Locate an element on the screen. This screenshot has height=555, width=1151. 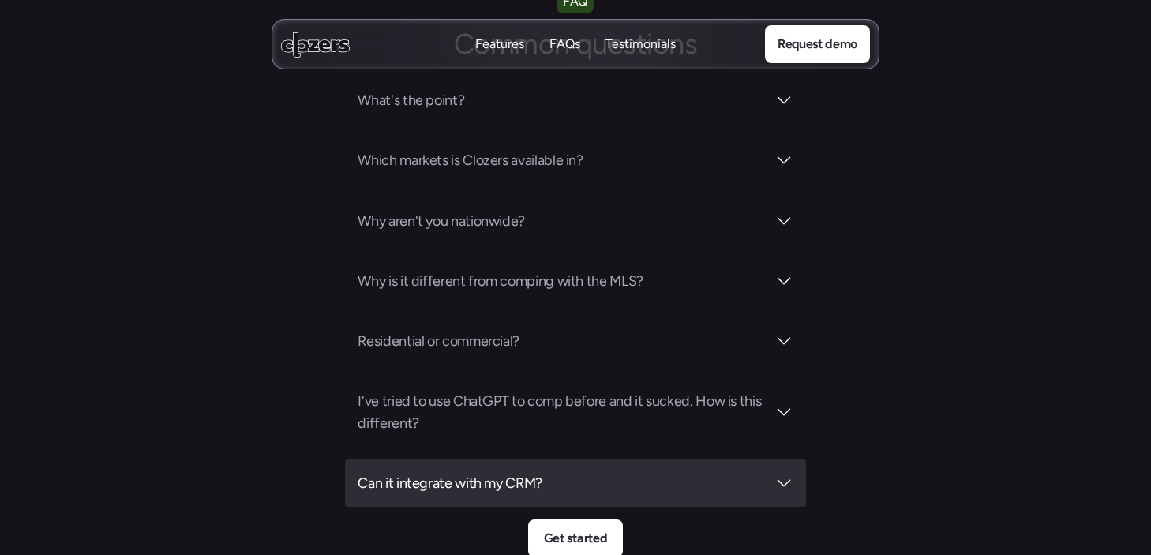
a: TestimonialsTestimonials is located at coordinates (640, 44).